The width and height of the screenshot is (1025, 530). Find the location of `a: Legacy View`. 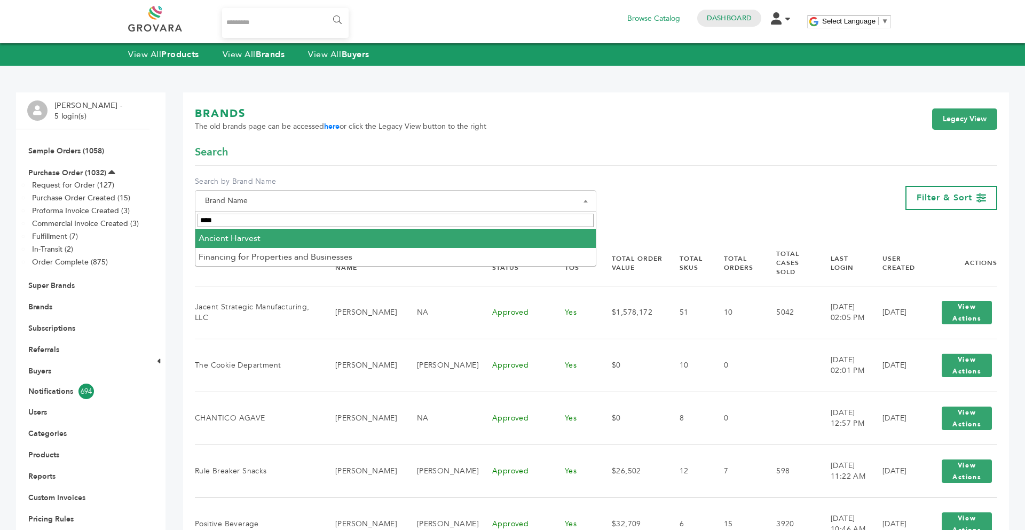

a: Legacy View is located at coordinates (965, 119).